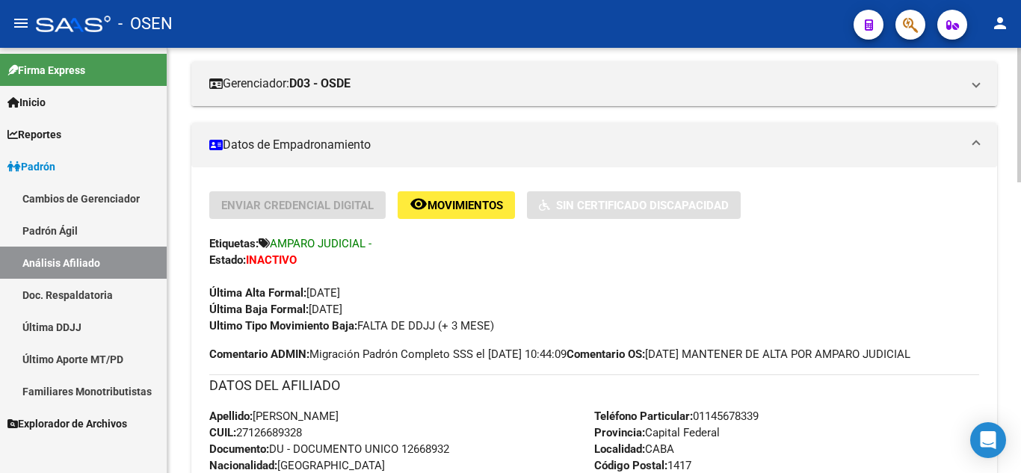  Describe the element at coordinates (585, 145) in the screenshot. I see `mat-panel-title: Datos de Empadronamiento` at that location.